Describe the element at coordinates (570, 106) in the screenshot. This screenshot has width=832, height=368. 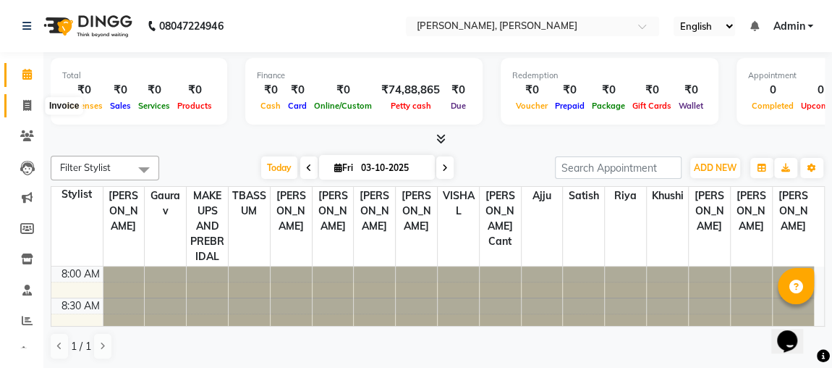
I see `span: Prepaid` at that location.